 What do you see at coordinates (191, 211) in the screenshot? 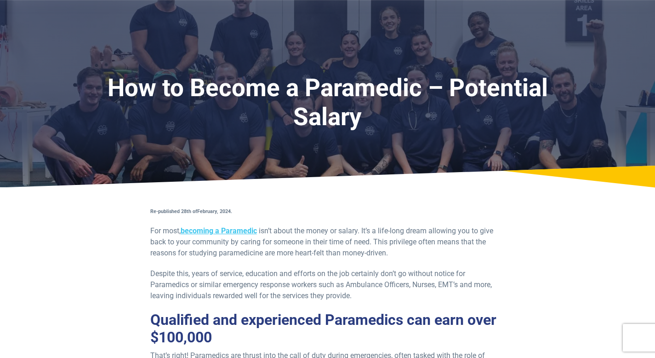
I see `strong: Re-published 28th of , 2024.` at bounding box center [191, 211].